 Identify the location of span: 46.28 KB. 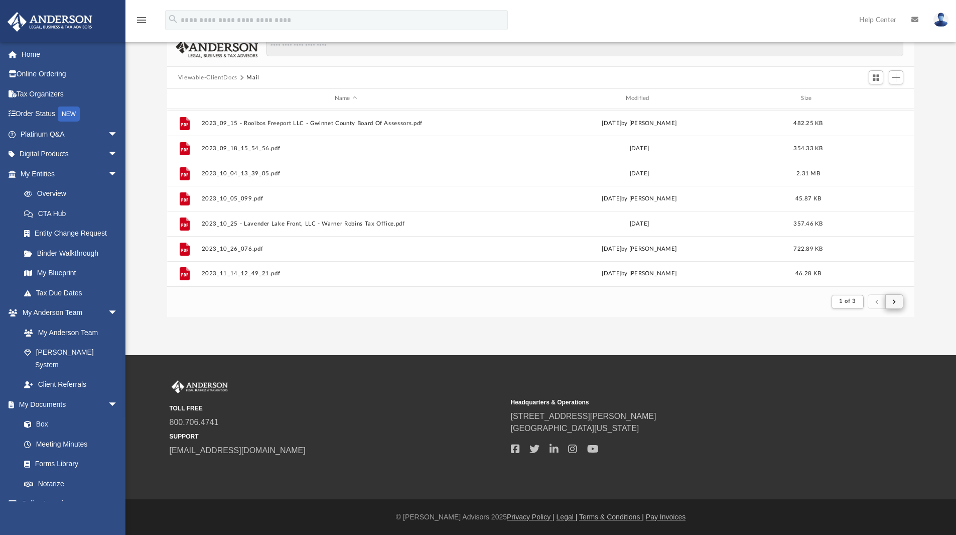
(808, 273).